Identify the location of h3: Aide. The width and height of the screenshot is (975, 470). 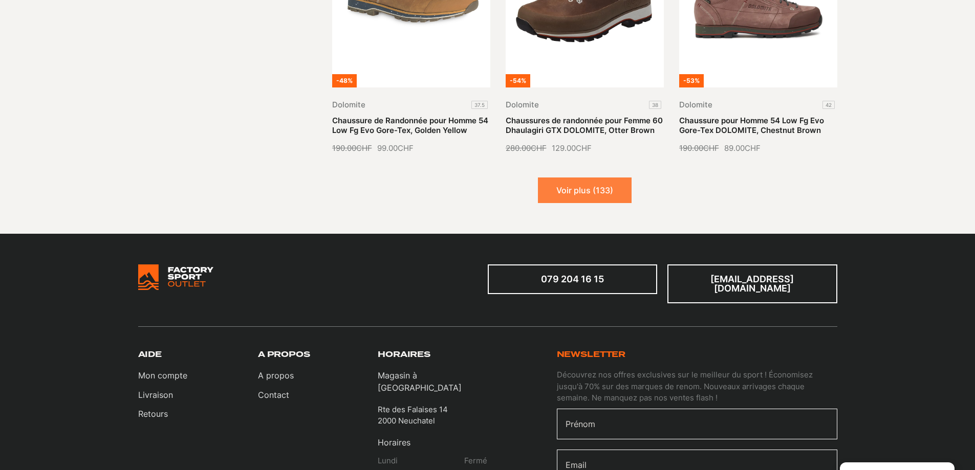
(150, 355).